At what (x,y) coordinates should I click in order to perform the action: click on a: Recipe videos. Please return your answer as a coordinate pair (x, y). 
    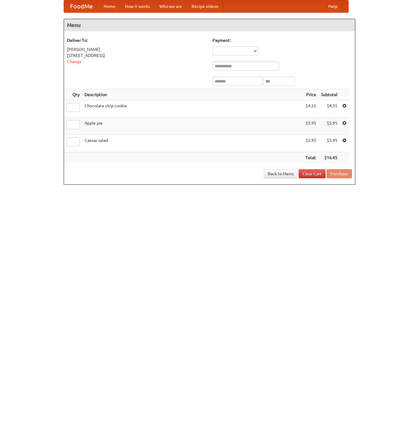
    Looking at the image, I should click on (205, 6).